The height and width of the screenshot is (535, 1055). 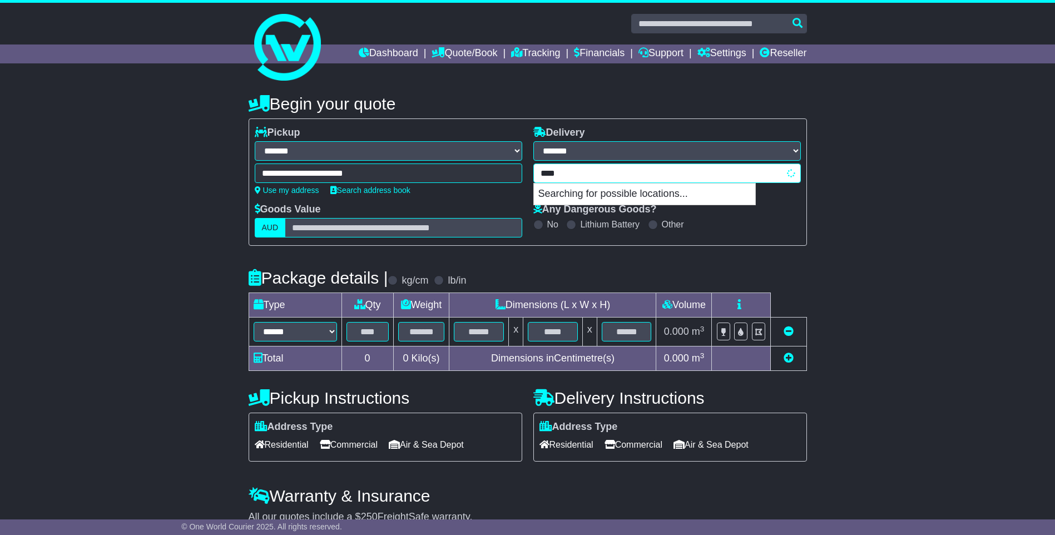 What do you see at coordinates (295, 305) in the screenshot?
I see `td: Type` at bounding box center [295, 305].